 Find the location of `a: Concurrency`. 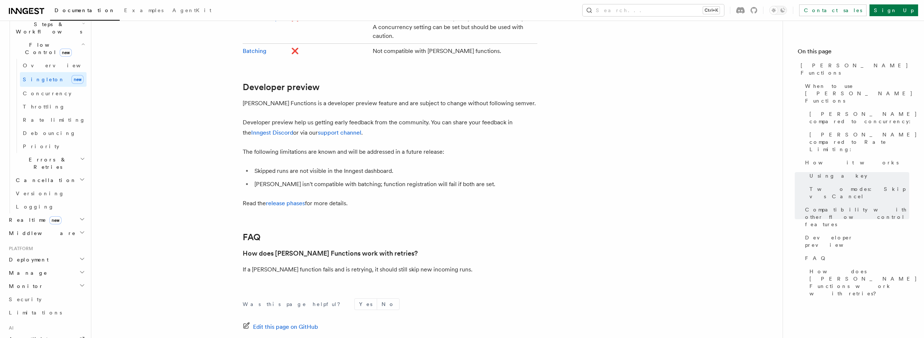

a: Concurrency is located at coordinates (53, 94).